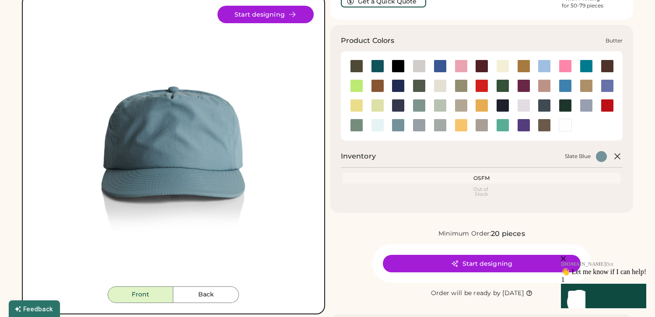 This screenshot has width=655, height=317. I want to click on div: OSFM, so click(482, 178).